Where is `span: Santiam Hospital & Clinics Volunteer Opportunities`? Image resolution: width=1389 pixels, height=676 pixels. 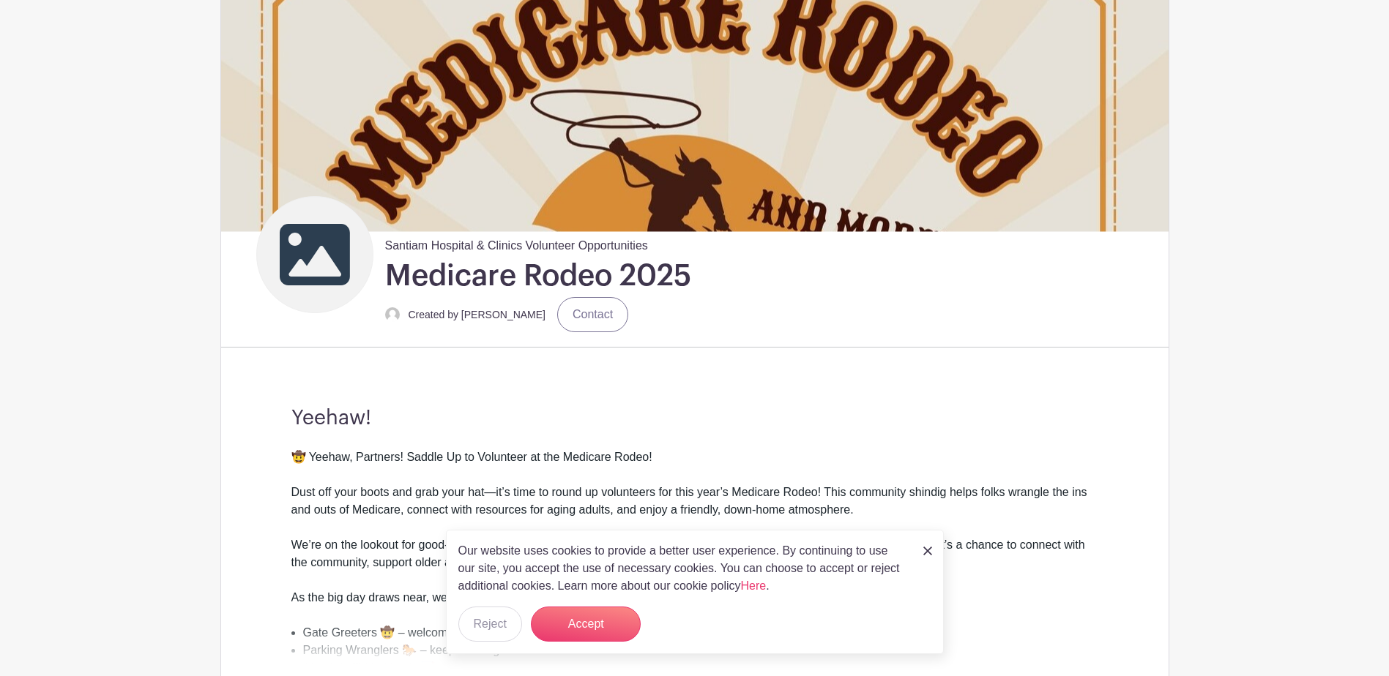
span: Santiam Hospital & Clinics Volunteer Opportunities is located at coordinates (516, 243).